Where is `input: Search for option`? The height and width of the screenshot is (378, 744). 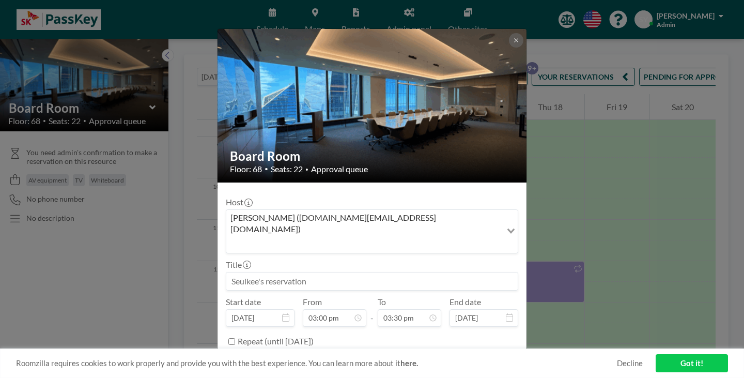
input: Search for option is located at coordinates (364, 244).